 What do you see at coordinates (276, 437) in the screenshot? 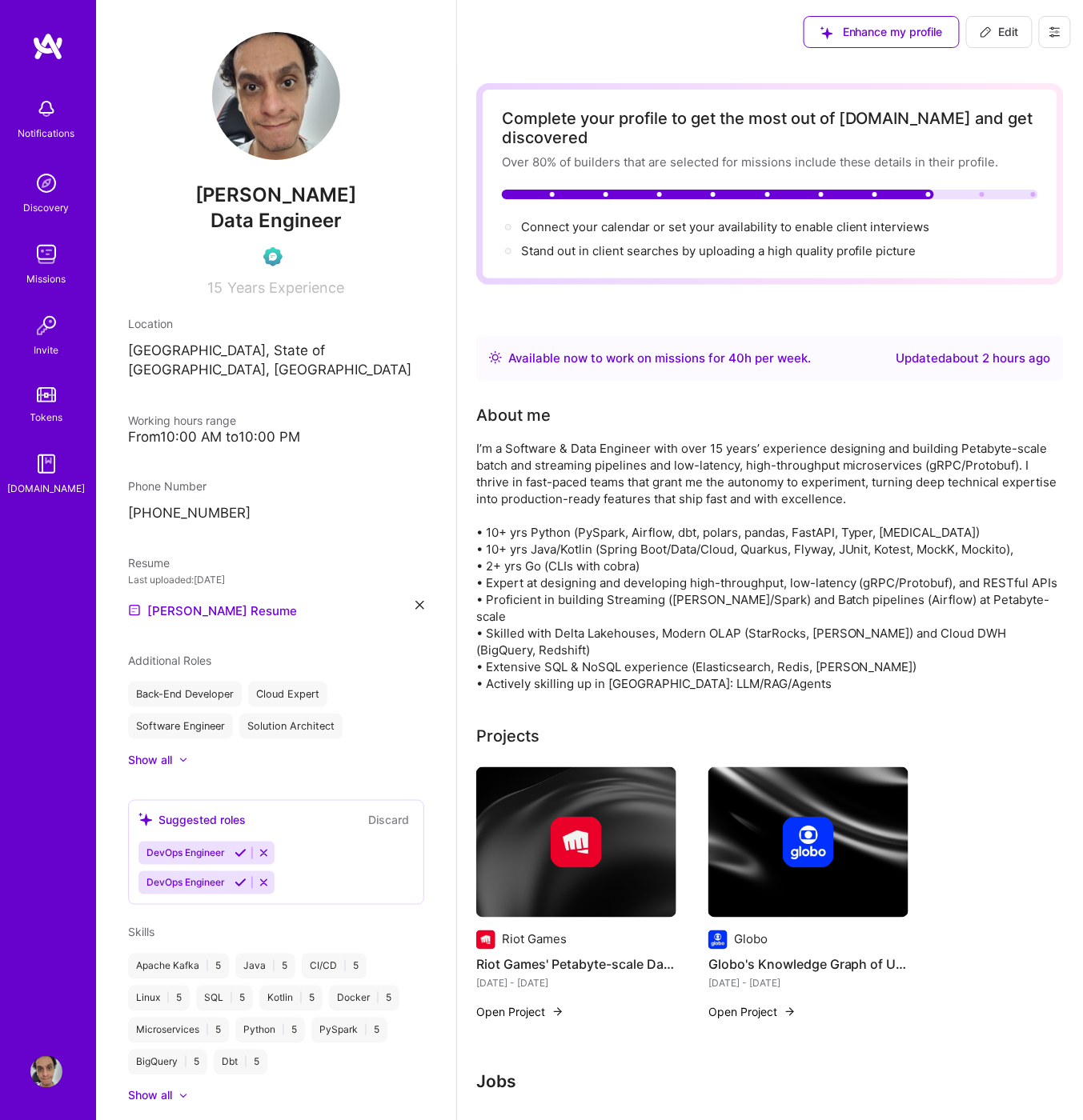
I see `div: From 10:00 AM to 10:00 PM` at bounding box center [276, 437].